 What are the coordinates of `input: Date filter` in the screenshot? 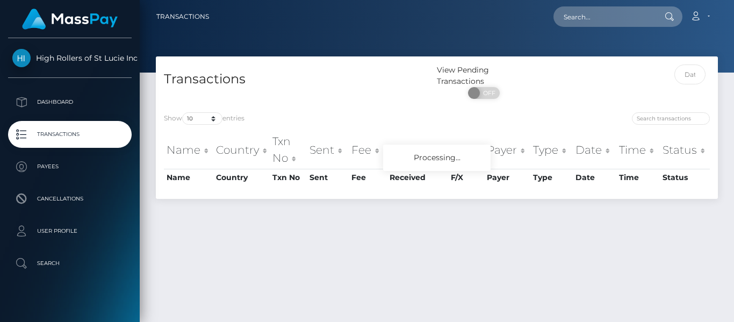 It's located at (690, 74).